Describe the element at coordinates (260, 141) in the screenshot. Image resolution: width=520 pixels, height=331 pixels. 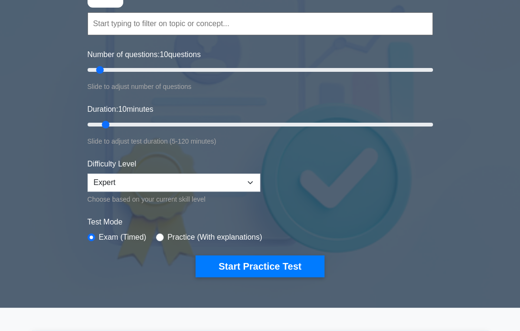
I see `div: Slide to adjust test duration (5-120 minutes)` at that location.